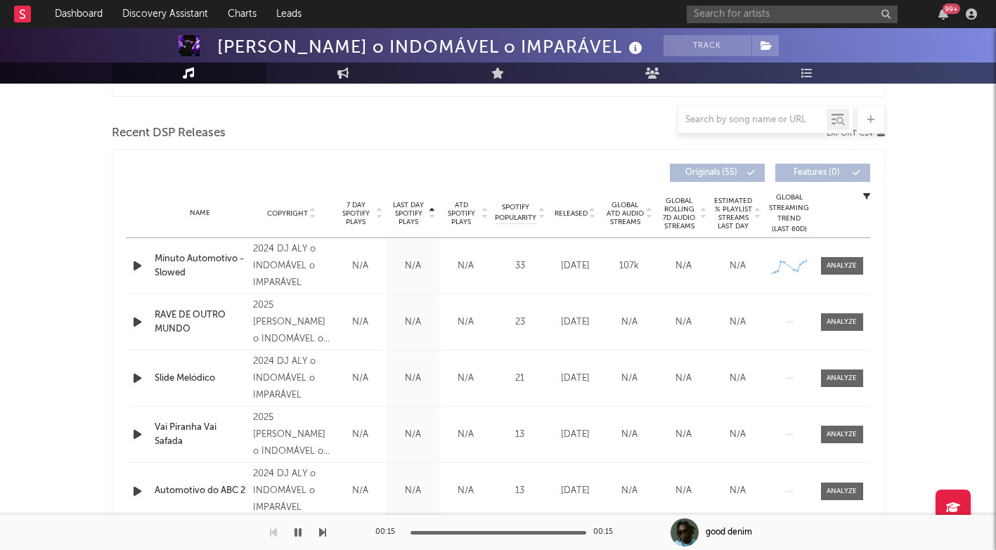 The height and width of the screenshot is (550, 996). What do you see at coordinates (200, 379) in the screenshot?
I see `a: Slide Melódico` at bounding box center [200, 379].